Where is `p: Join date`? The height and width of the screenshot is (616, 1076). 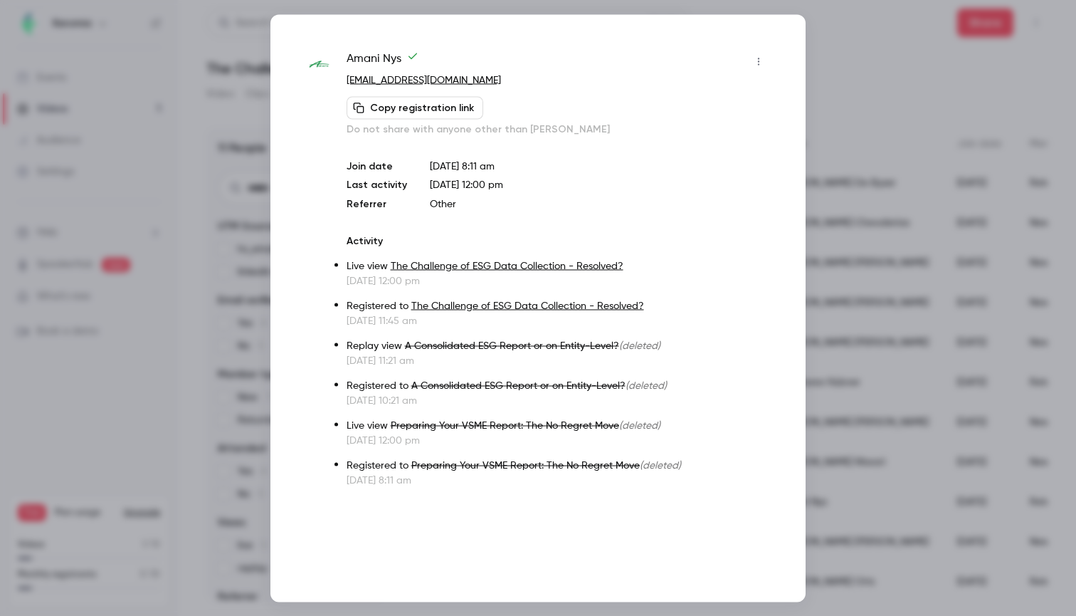 p: Join date is located at coordinates (376, 166).